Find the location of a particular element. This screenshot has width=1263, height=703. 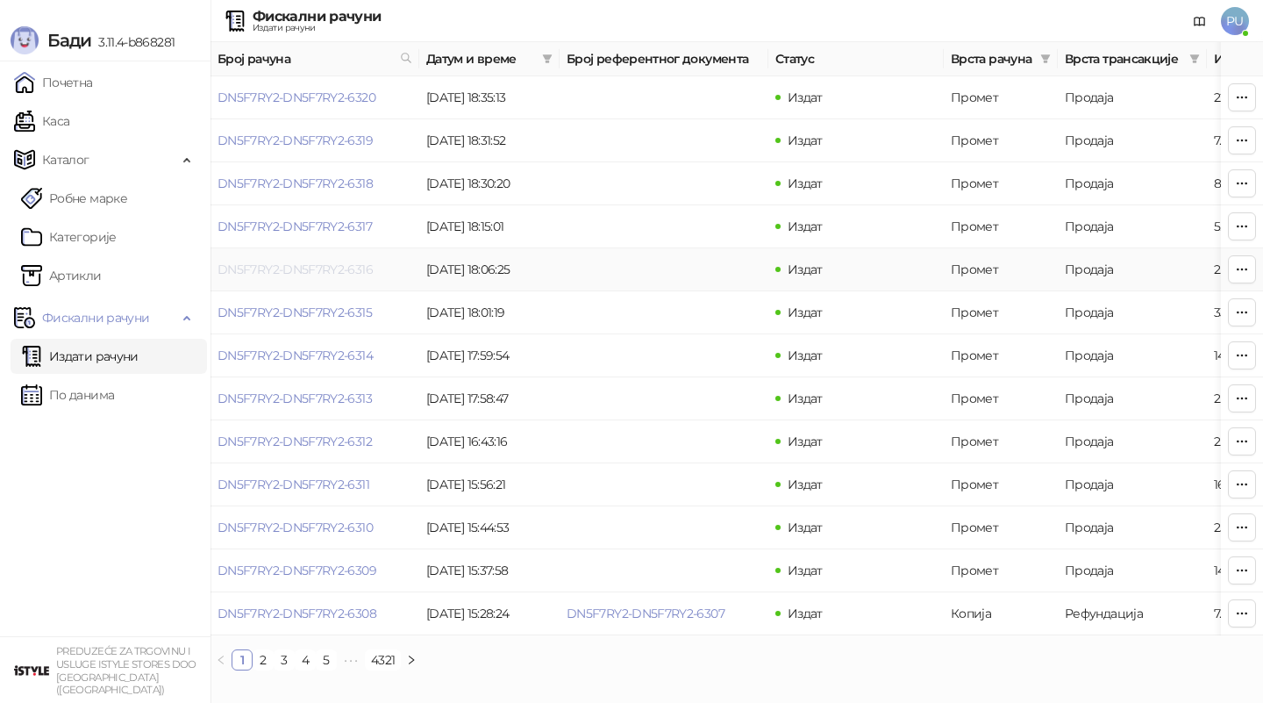

td: DN5F7RY2-DN5F7RY2-6310 is located at coordinates (315, 527).